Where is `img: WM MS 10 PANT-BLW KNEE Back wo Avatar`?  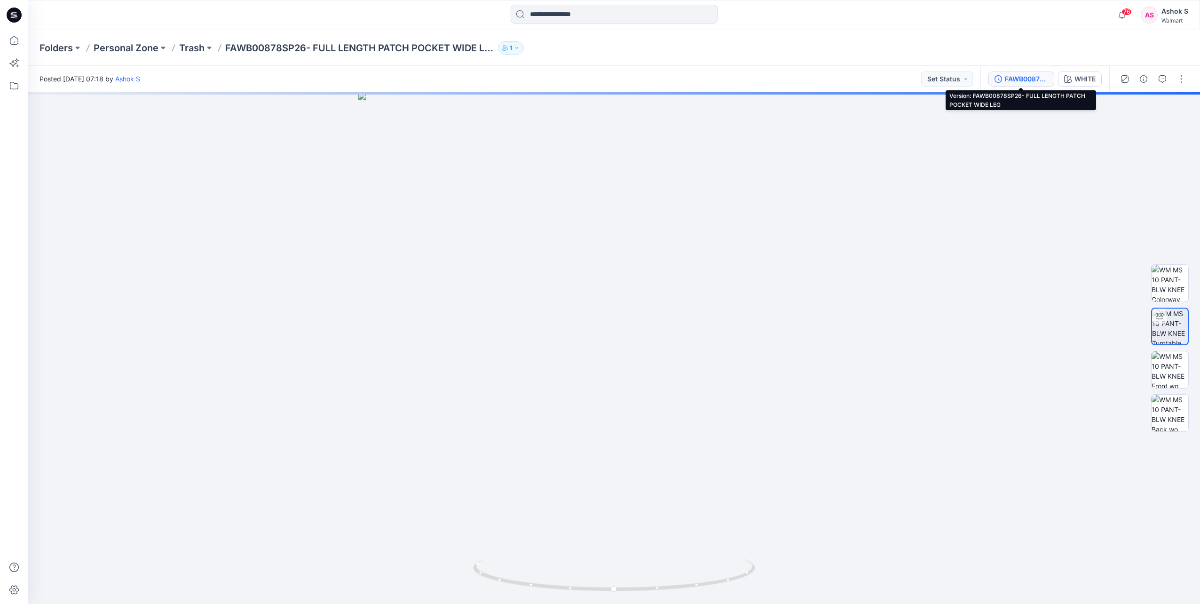
img: WM MS 10 PANT-BLW KNEE Back wo Avatar is located at coordinates (1170, 413).